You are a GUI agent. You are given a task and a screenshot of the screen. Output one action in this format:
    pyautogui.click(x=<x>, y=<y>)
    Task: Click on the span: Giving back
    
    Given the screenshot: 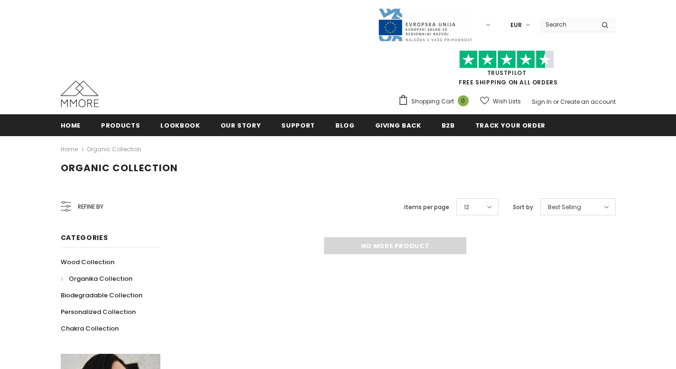 What is the action you would take?
    pyautogui.click(x=398, y=125)
    